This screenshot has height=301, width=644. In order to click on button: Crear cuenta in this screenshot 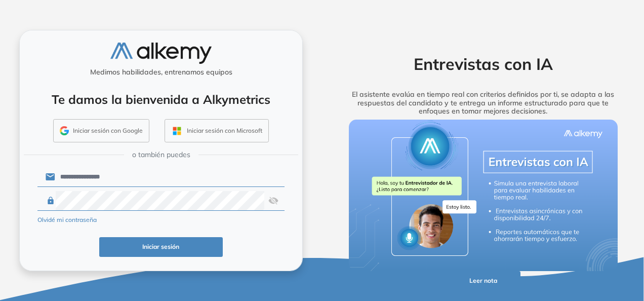, I will do `click(99, 275)`.